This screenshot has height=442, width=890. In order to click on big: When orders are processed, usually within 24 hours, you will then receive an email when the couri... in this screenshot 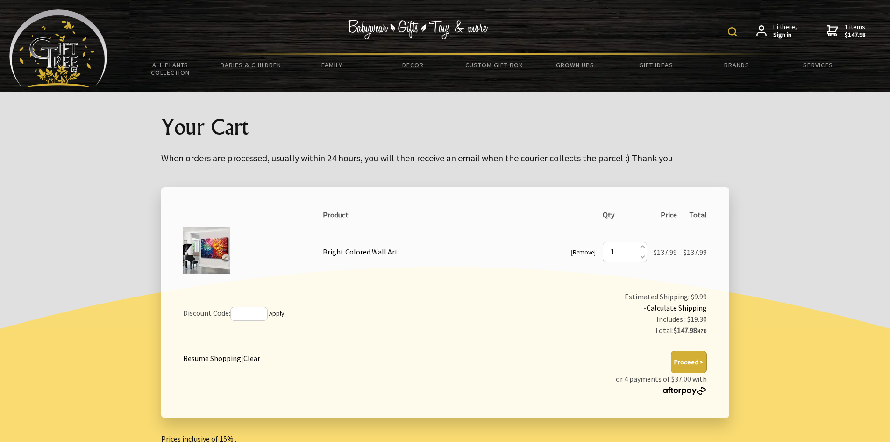, I will do `click(417, 157)`.